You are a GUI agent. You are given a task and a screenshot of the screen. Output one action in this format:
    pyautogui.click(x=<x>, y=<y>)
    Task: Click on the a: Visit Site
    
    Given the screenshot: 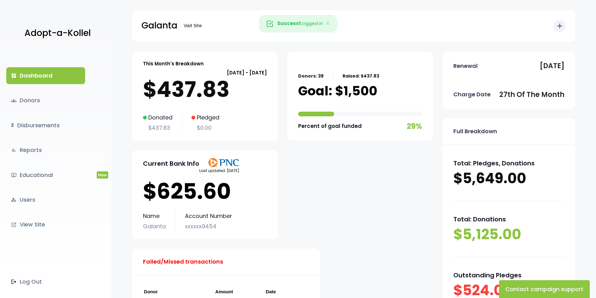 What is the action you would take?
    pyautogui.click(x=193, y=26)
    